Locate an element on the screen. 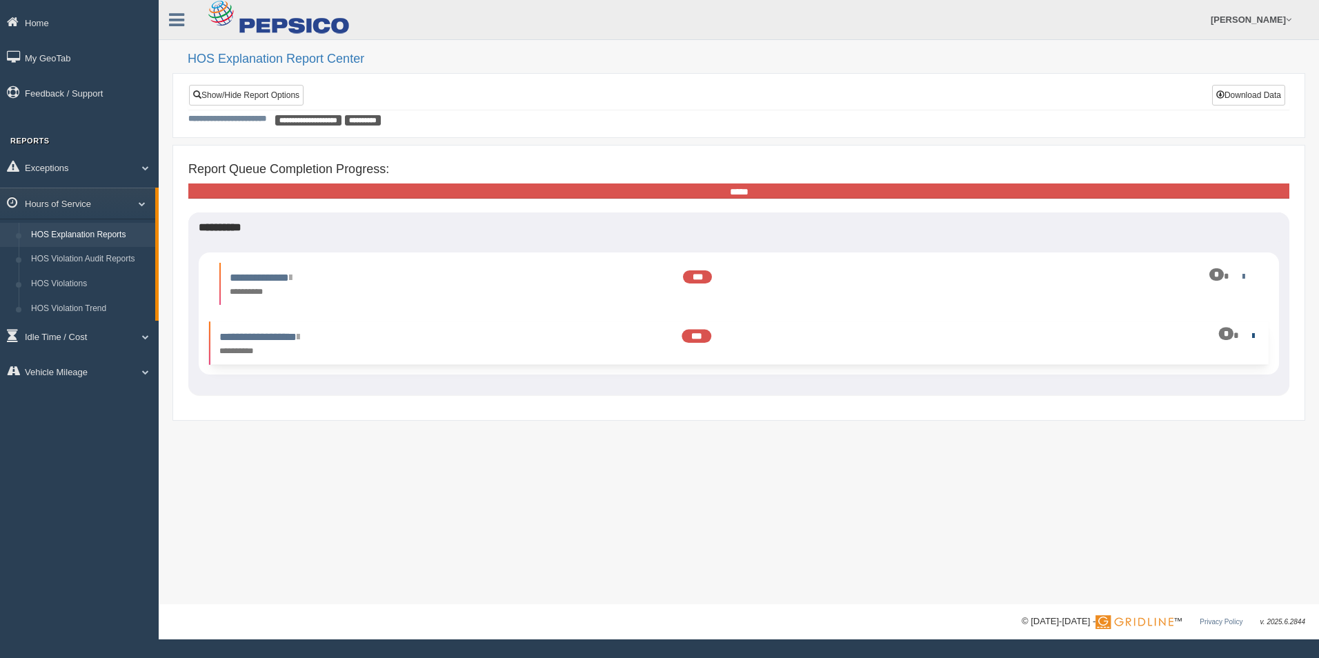 This screenshot has height=658, width=1319. a: HOS Violation Trend is located at coordinates (90, 309).